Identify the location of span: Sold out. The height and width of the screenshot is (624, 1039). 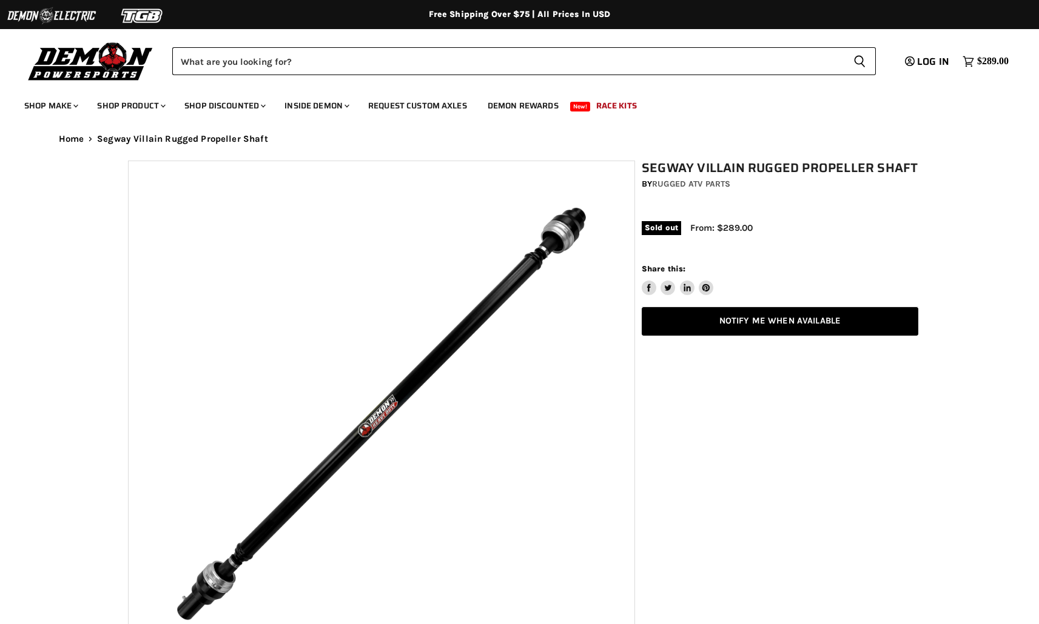
(661, 228).